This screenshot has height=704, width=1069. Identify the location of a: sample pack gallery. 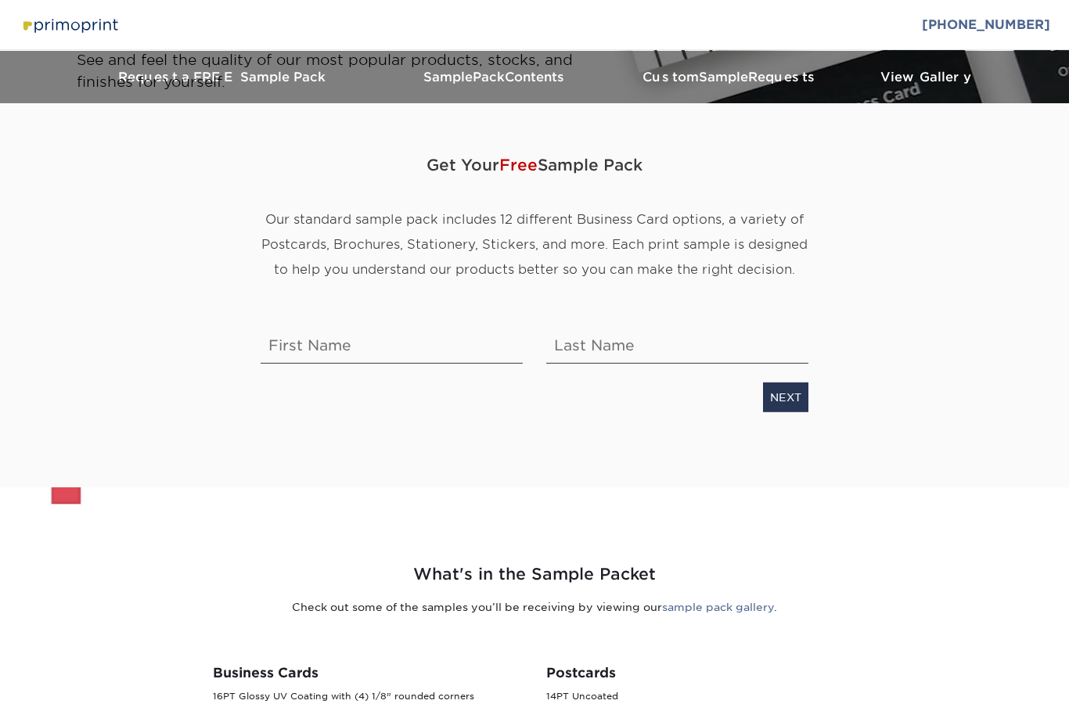
(718, 607).